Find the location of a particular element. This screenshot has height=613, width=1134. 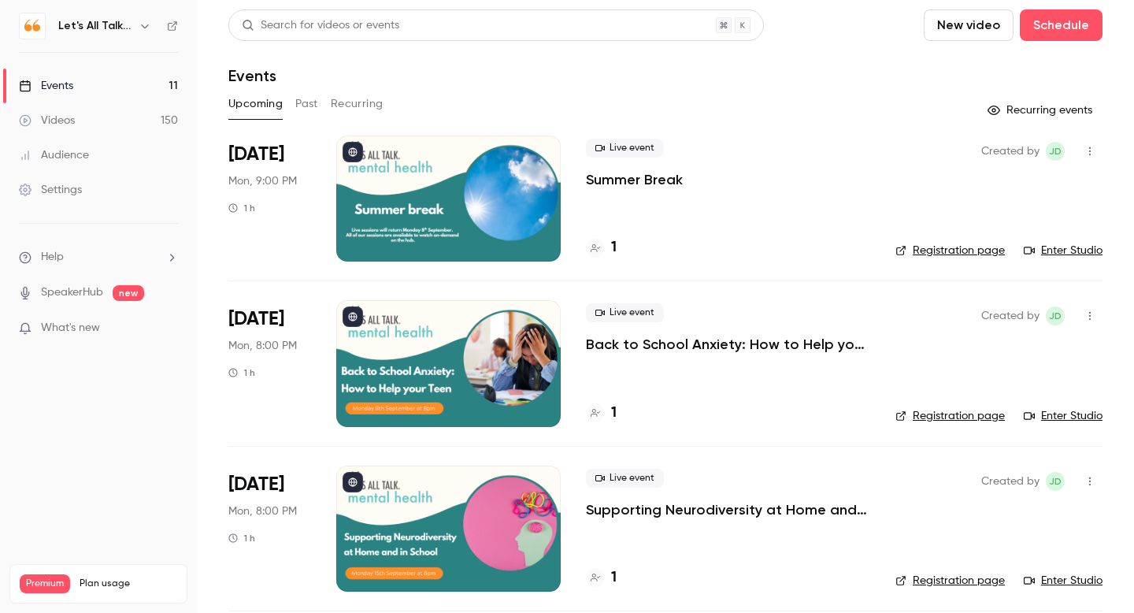

span: Premium is located at coordinates (45, 584).